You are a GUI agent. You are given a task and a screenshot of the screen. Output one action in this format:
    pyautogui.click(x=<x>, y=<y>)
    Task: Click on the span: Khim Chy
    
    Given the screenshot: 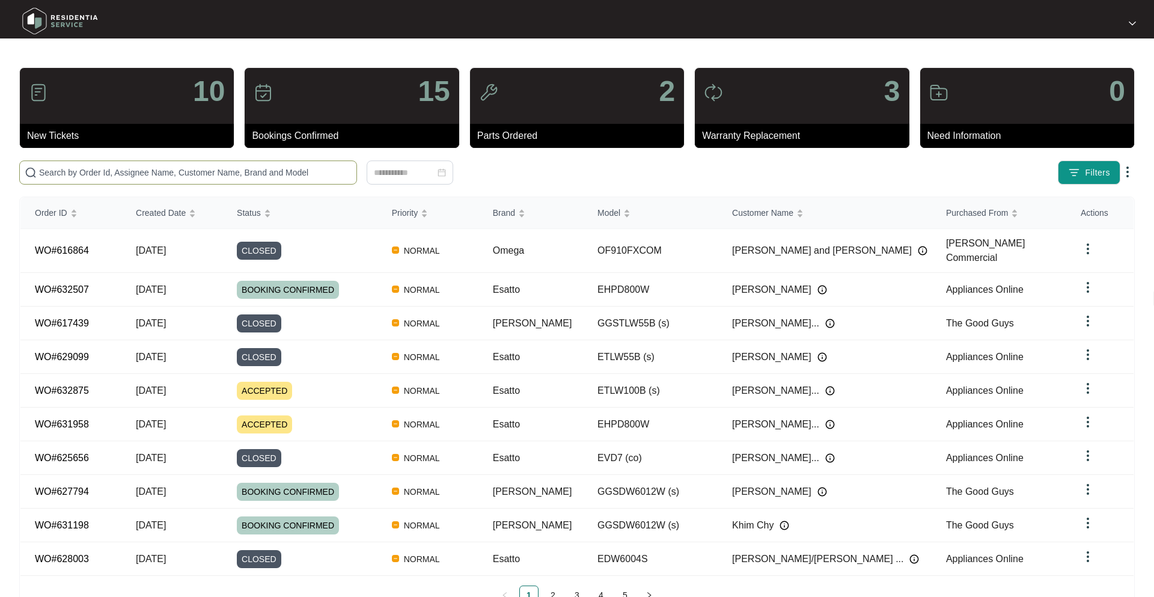 What is the action you would take?
    pyautogui.click(x=753, y=525)
    